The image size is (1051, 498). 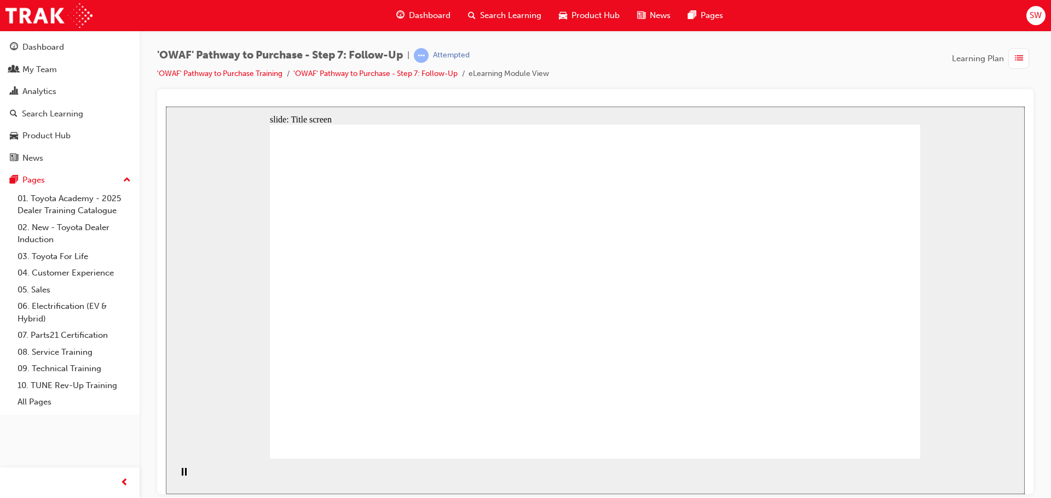 I want to click on div: Search Learning, so click(x=53, y=114).